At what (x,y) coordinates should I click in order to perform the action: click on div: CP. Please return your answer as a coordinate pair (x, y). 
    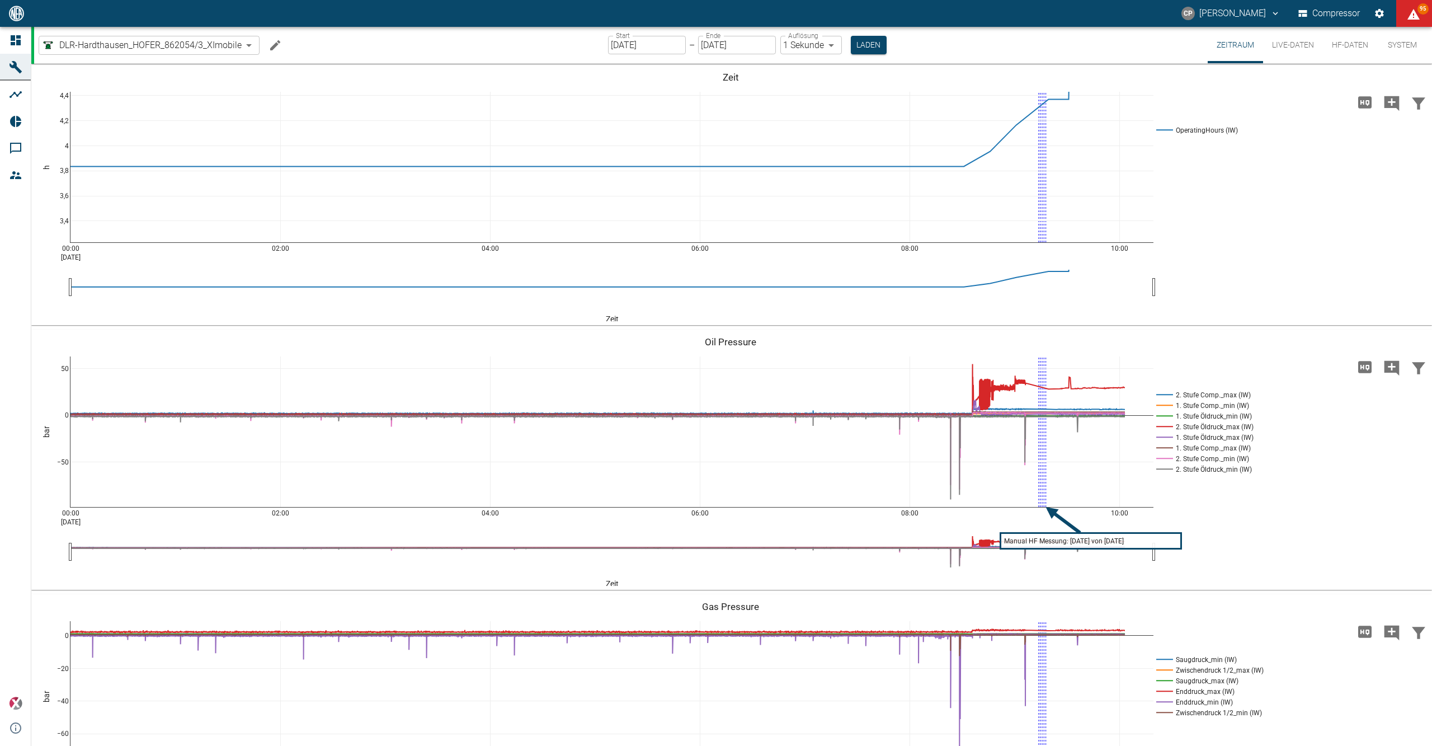
    Looking at the image, I should click on (1189, 13).